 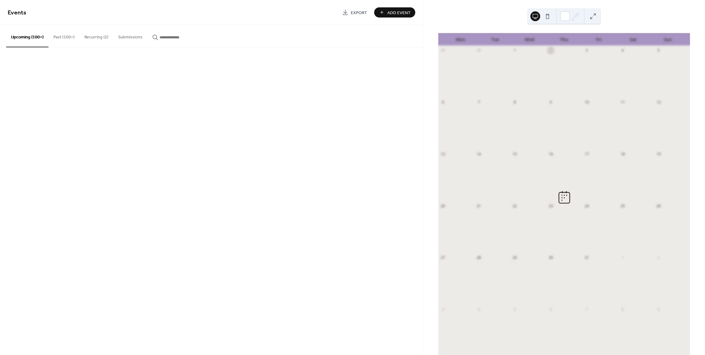 I want to click on div: 13, so click(x=443, y=154).